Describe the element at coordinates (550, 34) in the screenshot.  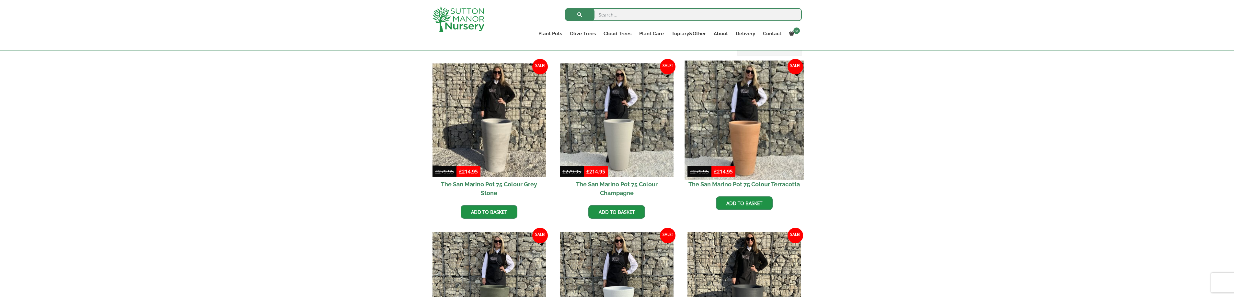
I see `a: Plant Pots` at that location.